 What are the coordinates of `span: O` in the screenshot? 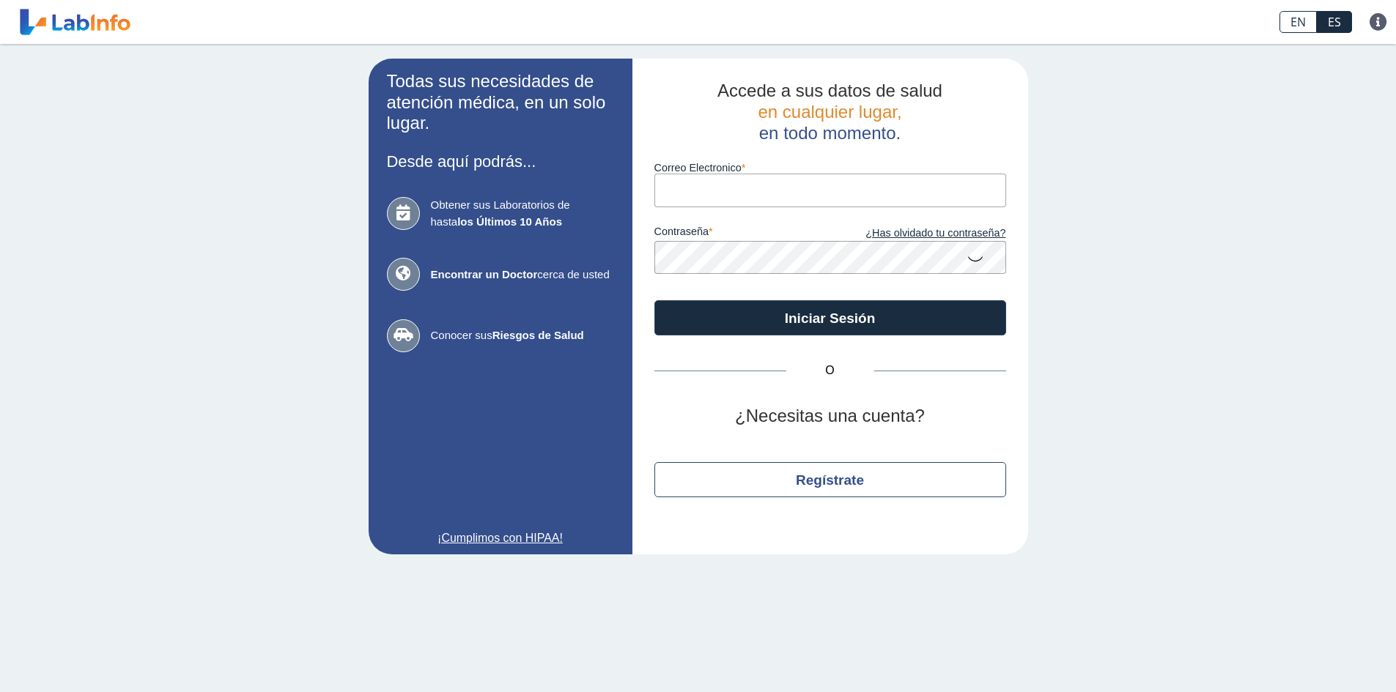 It's located at (830, 371).